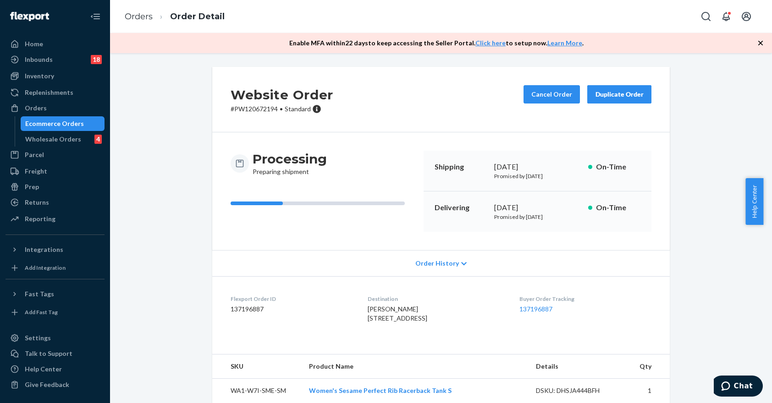 The width and height of the screenshot is (772, 403). What do you see at coordinates (34, 44) in the screenshot?
I see `div: Home` at bounding box center [34, 44].